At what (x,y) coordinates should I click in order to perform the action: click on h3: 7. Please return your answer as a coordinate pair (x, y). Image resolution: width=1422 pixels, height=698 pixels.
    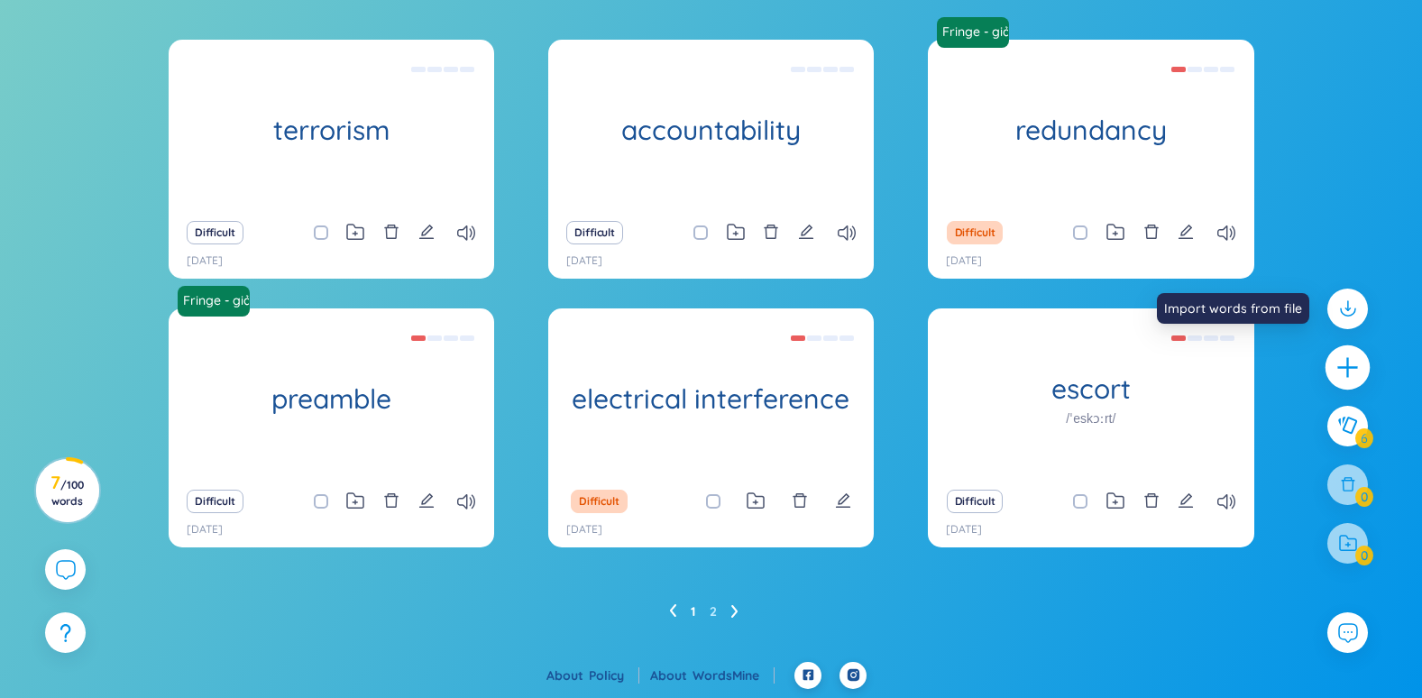
    Looking at the image, I should click on (67, 491).